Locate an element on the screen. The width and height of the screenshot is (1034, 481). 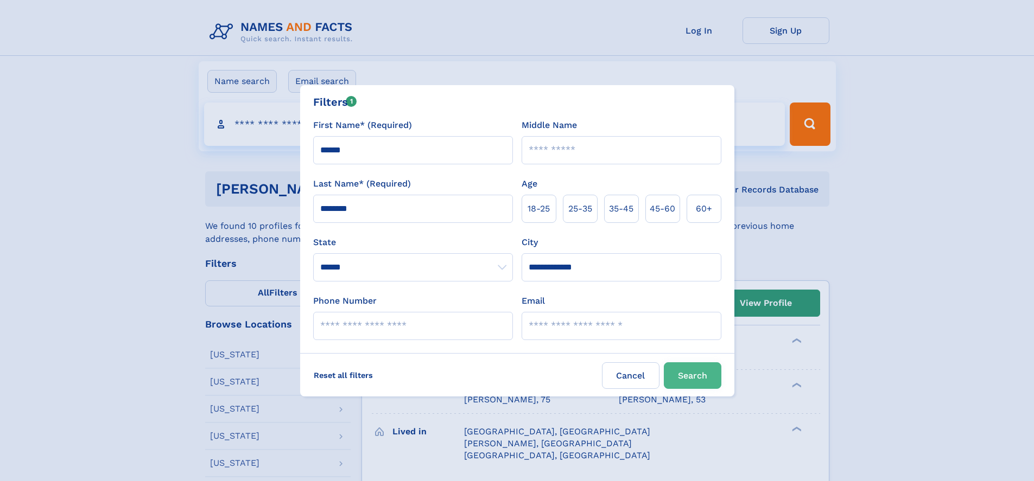
label: First Name* (Required) is located at coordinates (363, 125).